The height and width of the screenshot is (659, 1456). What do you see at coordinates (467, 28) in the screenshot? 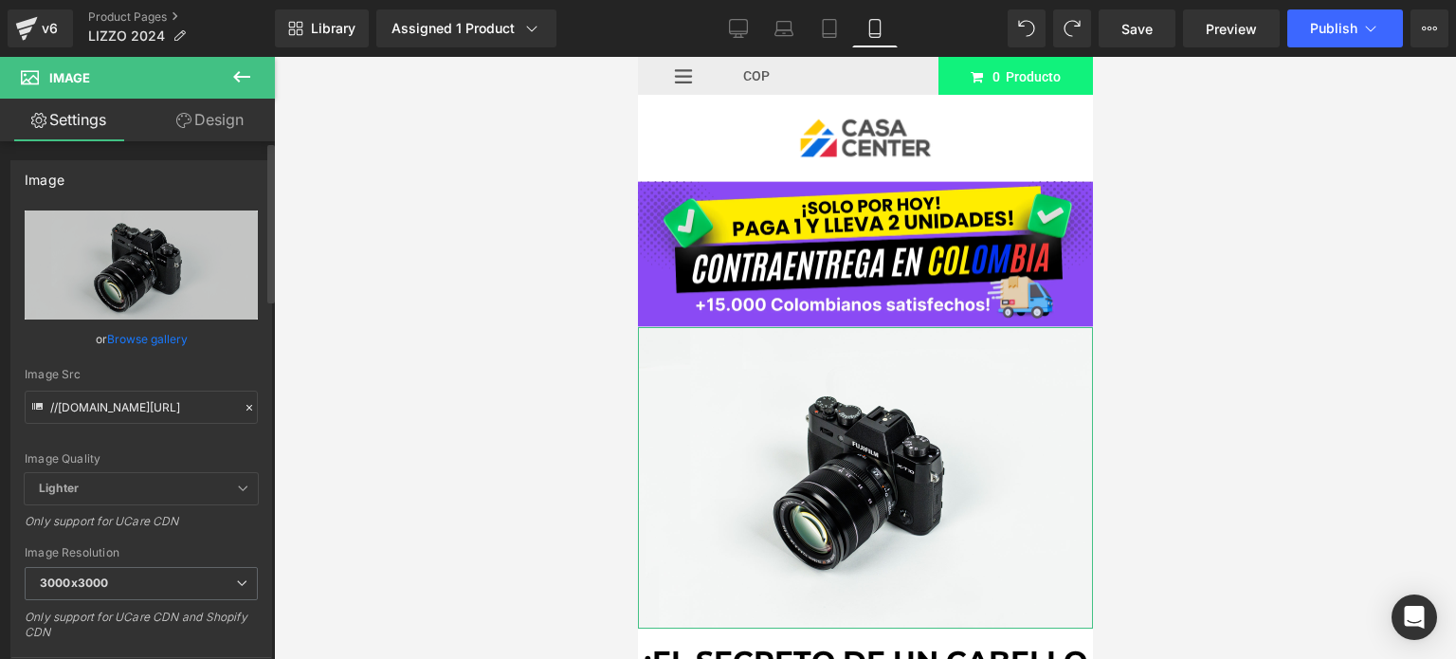
I see `div: Assigned 1 Product` at bounding box center [467, 28].